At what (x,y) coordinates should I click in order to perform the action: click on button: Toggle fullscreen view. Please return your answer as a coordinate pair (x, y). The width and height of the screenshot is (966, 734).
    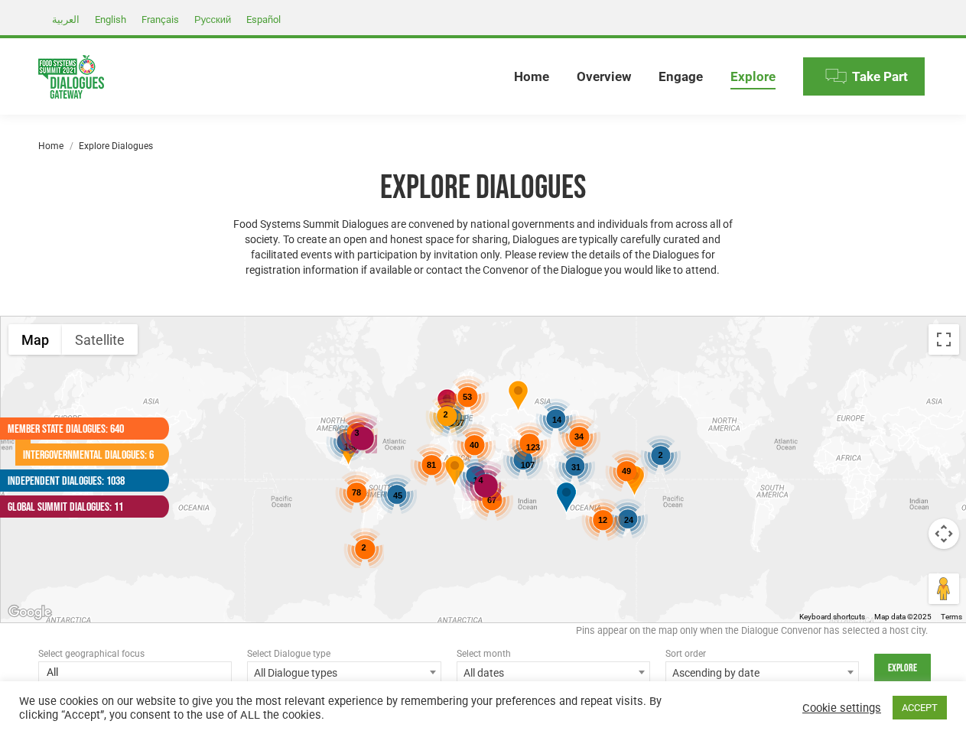
    Looking at the image, I should click on (944, 339).